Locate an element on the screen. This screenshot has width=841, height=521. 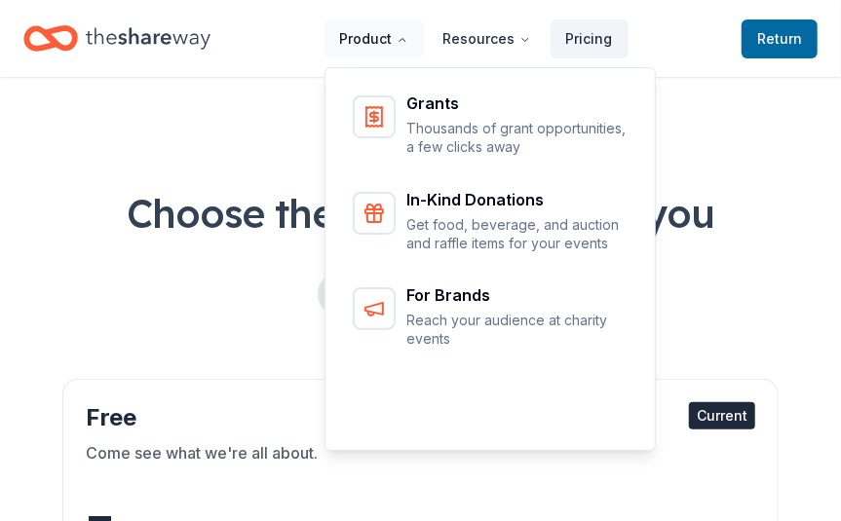
div: Current is located at coordinates (722, 416).